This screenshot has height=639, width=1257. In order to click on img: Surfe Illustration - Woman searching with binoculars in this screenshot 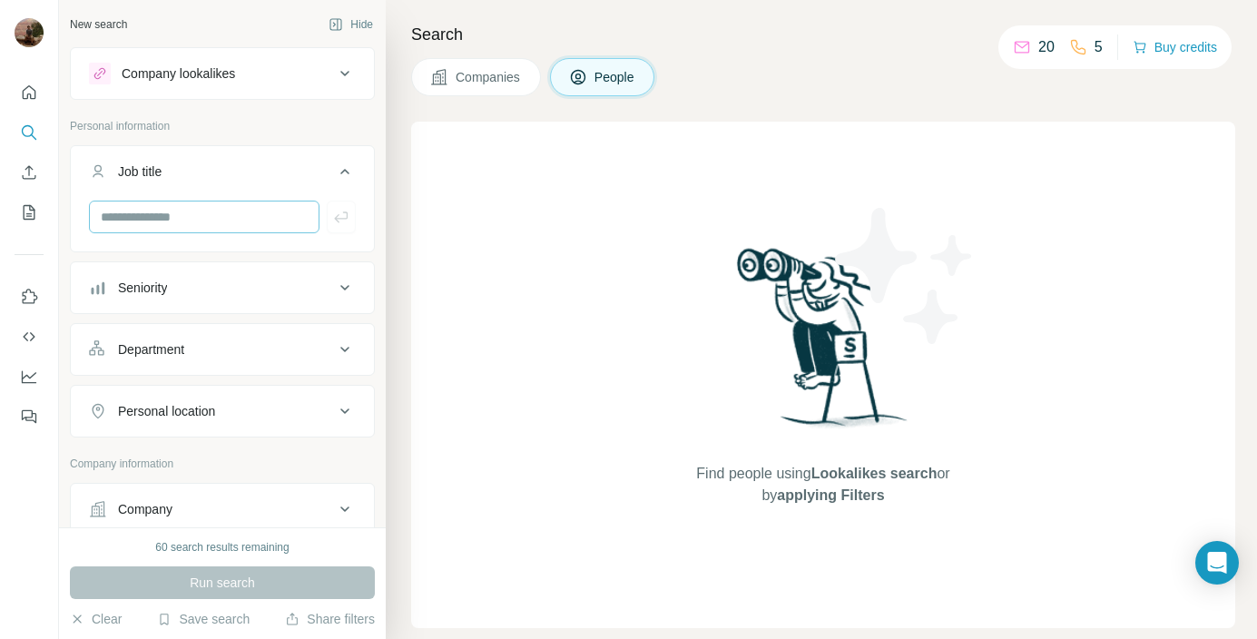, I will do `click(823, 344)`.